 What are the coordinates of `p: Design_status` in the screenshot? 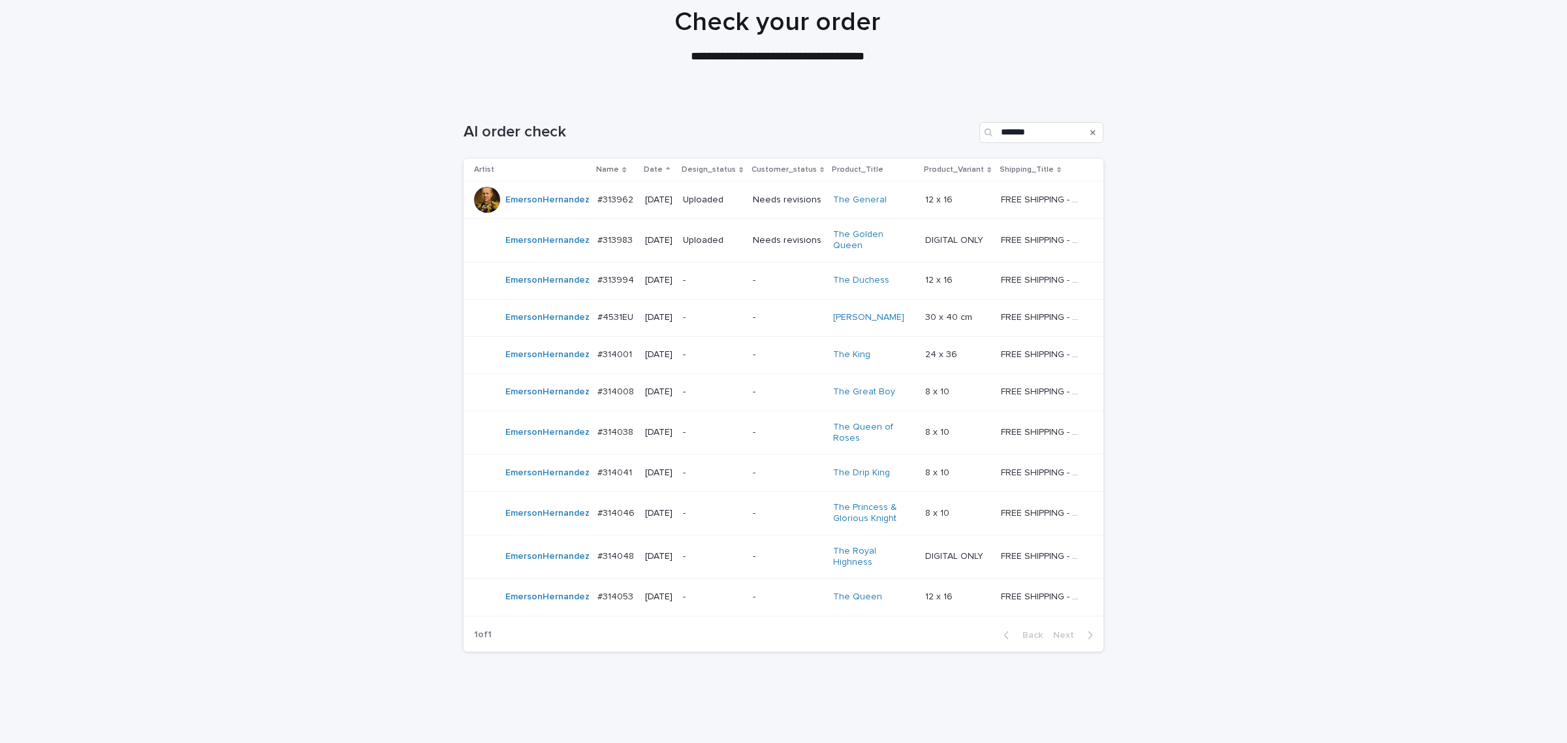 It's located at (709, 170).